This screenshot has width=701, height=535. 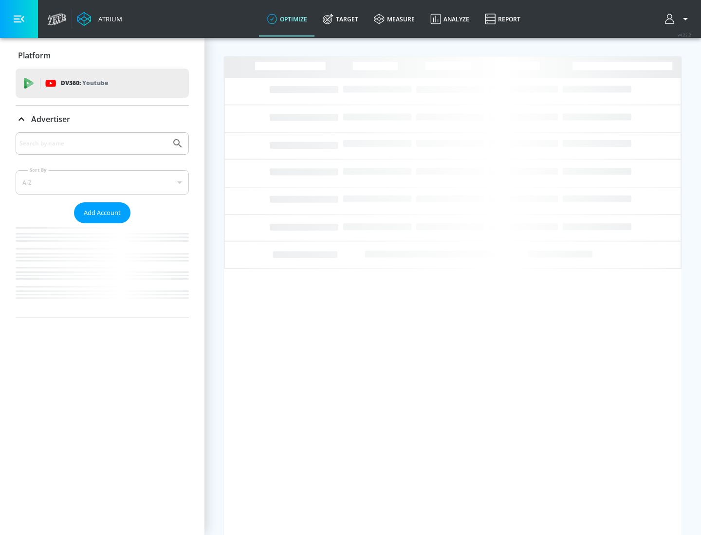 I want to click on a: Analyze, so click(x=450, y=19).